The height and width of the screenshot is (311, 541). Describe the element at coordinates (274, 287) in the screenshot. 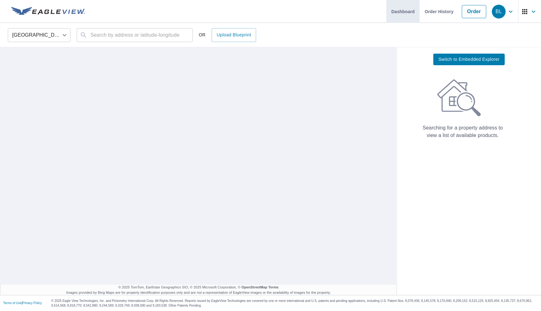

I see `a: Terms` at that location.